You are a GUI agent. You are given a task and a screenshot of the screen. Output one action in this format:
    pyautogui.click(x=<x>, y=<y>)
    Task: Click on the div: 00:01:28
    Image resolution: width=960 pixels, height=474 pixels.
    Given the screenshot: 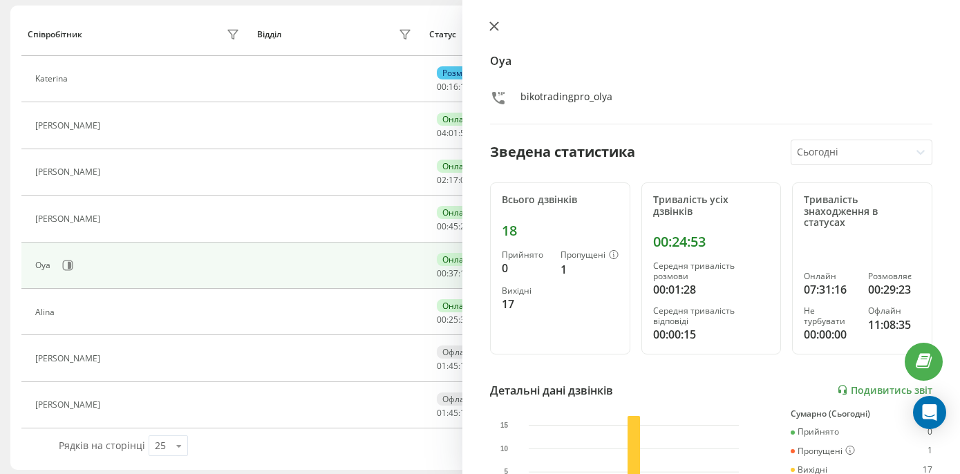 What is the action you would take?
    pyautogui.click(x=711, y=290)
    